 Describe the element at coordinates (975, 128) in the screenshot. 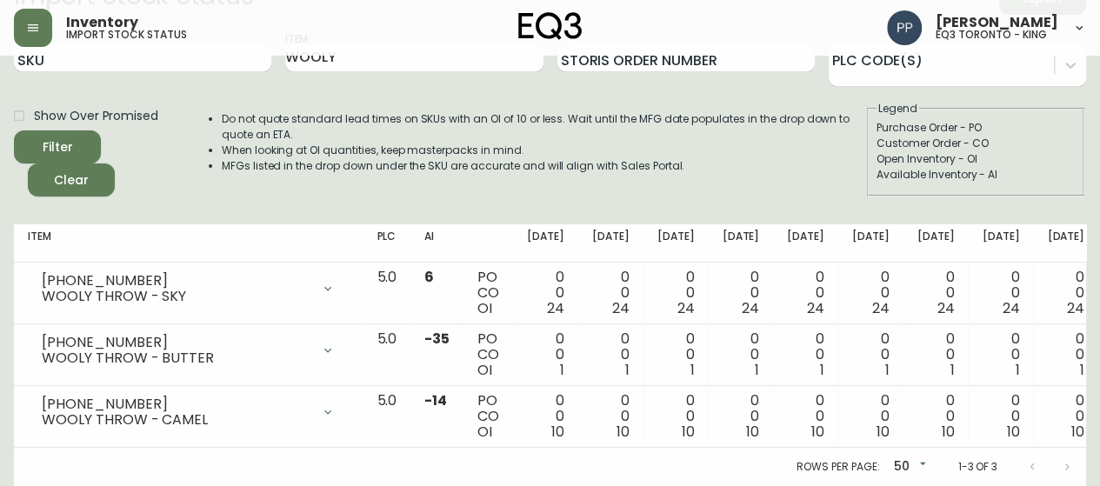

I see `div: Purchase Order - PO` at that location.